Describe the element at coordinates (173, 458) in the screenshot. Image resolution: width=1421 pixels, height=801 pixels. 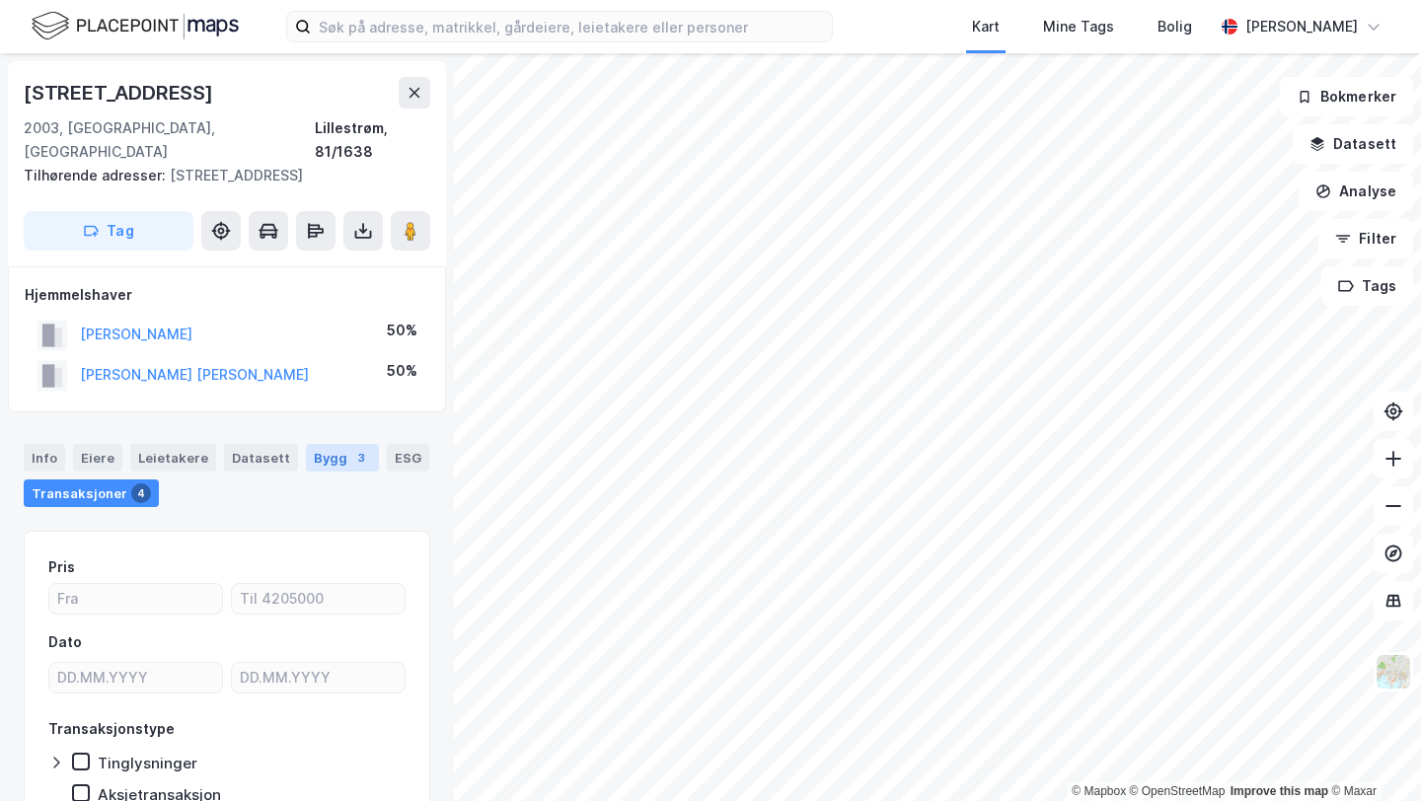
I see `div: Leietakere` at that location.